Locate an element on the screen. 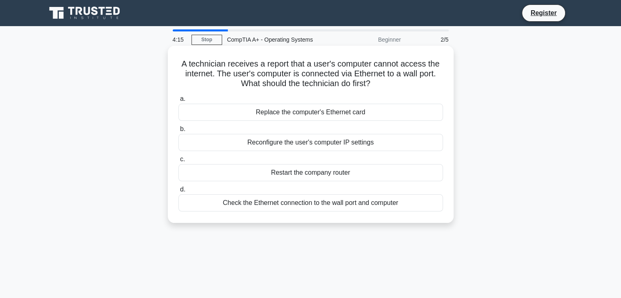  div: CompTIA A+ - Operating Systems is located at coordinates (278, 40).